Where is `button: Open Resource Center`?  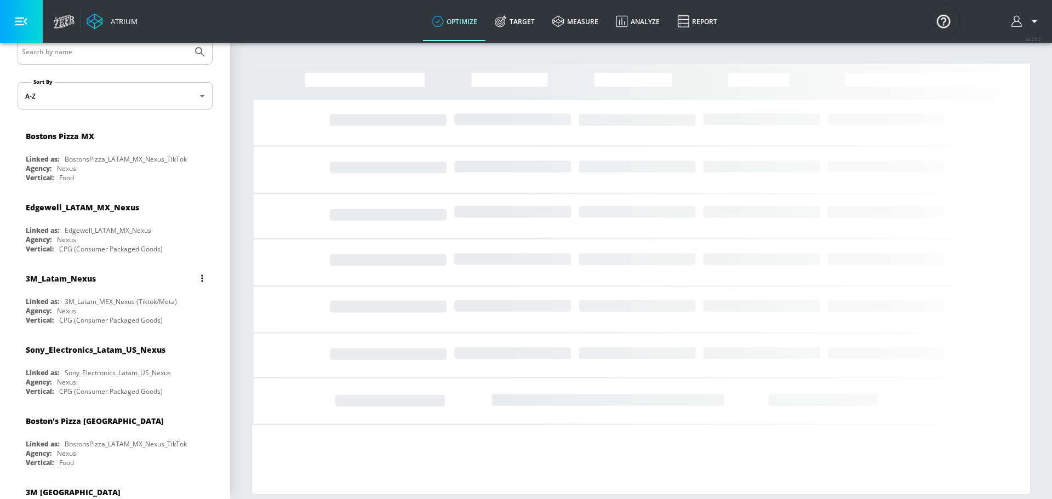
button: Open Resource Center is located at coordinates (944, 21).